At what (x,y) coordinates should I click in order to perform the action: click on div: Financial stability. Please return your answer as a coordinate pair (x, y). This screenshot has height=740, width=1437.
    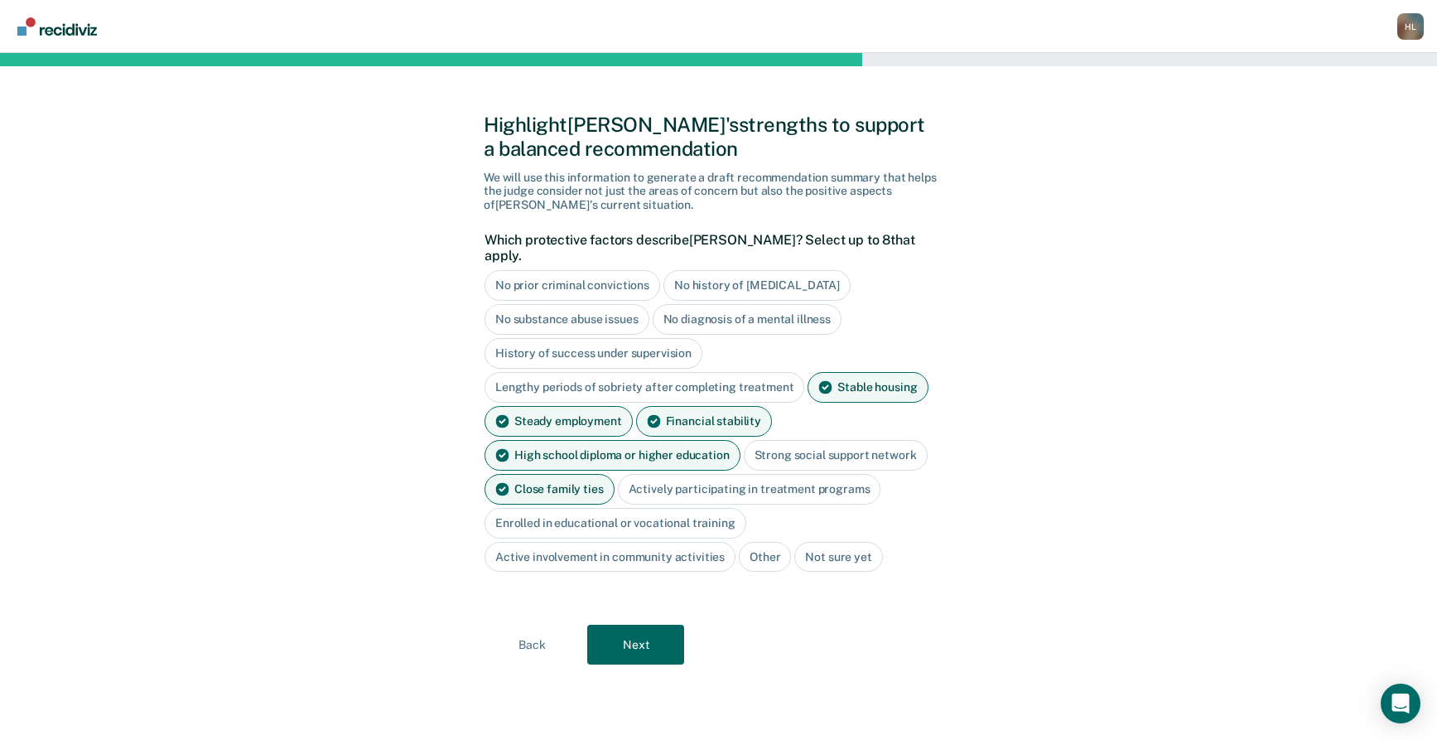
    Looking at the image, I should click on (704, 421).